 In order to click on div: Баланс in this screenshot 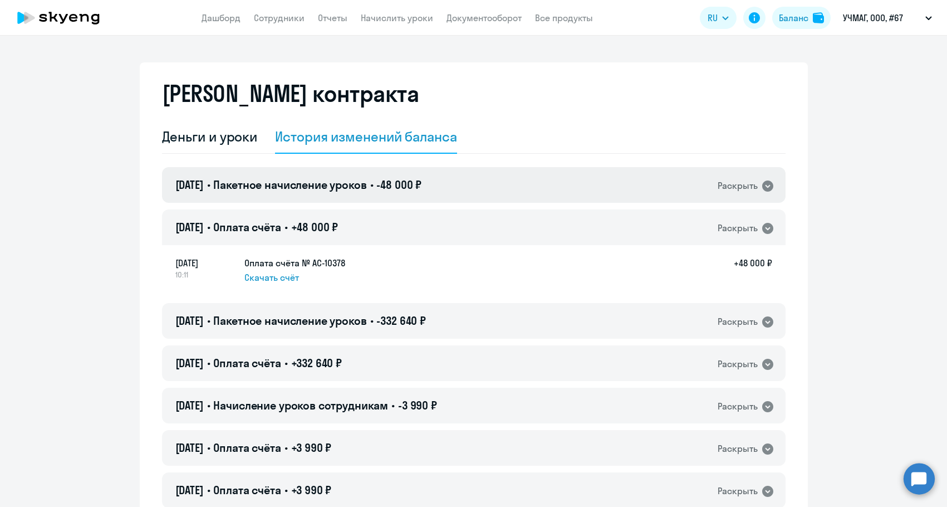, I will do `click(793, 18)`.